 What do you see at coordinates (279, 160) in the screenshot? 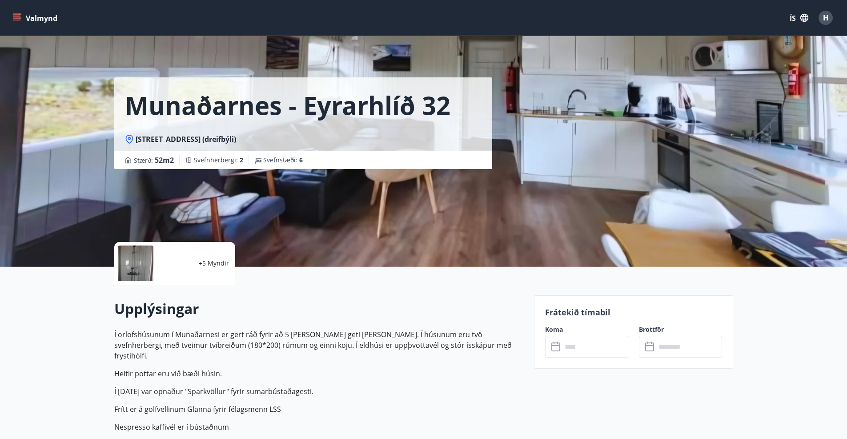
I see `font: Svefnstæði` at bounding box center [279, 160].